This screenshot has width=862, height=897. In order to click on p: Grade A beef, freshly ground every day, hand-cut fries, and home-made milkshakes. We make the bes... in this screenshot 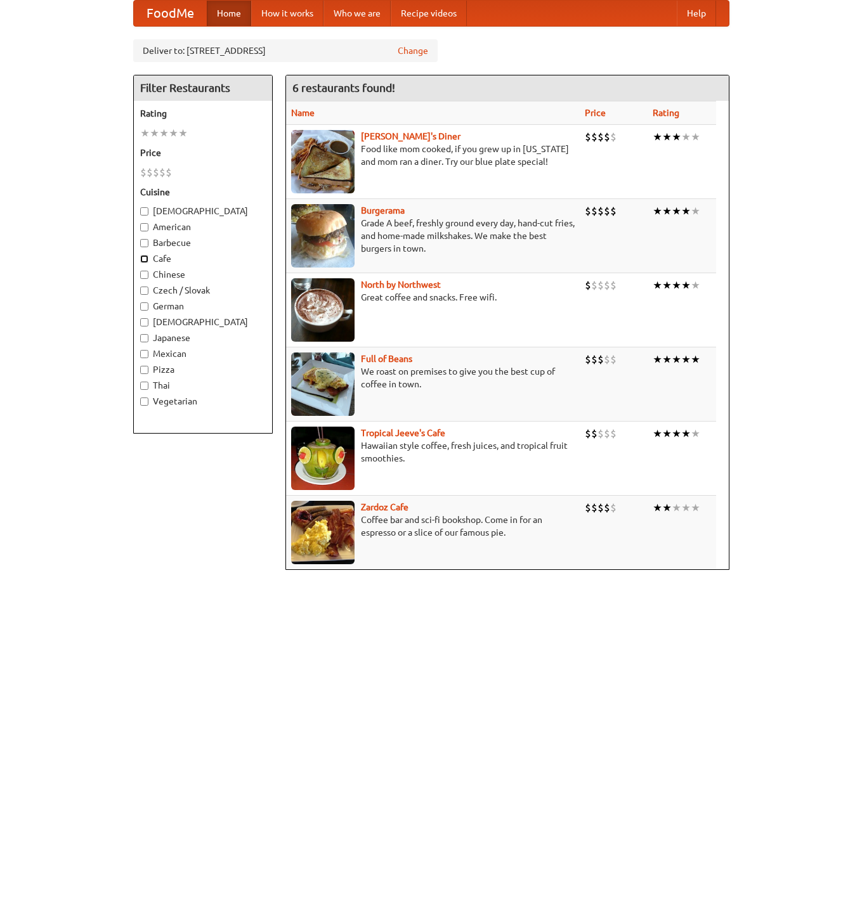, I will do `click(433, 236)`.